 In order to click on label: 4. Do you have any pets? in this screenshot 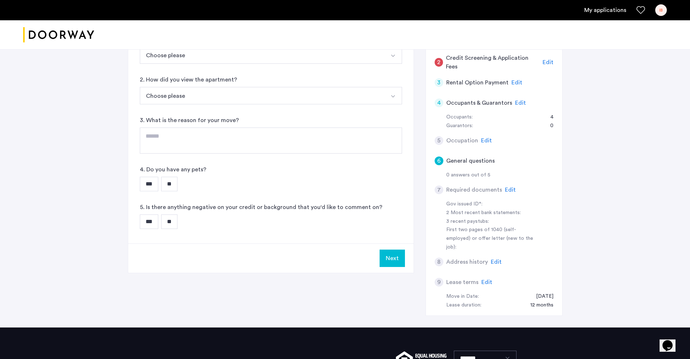, I will do `click(173, 170)`.